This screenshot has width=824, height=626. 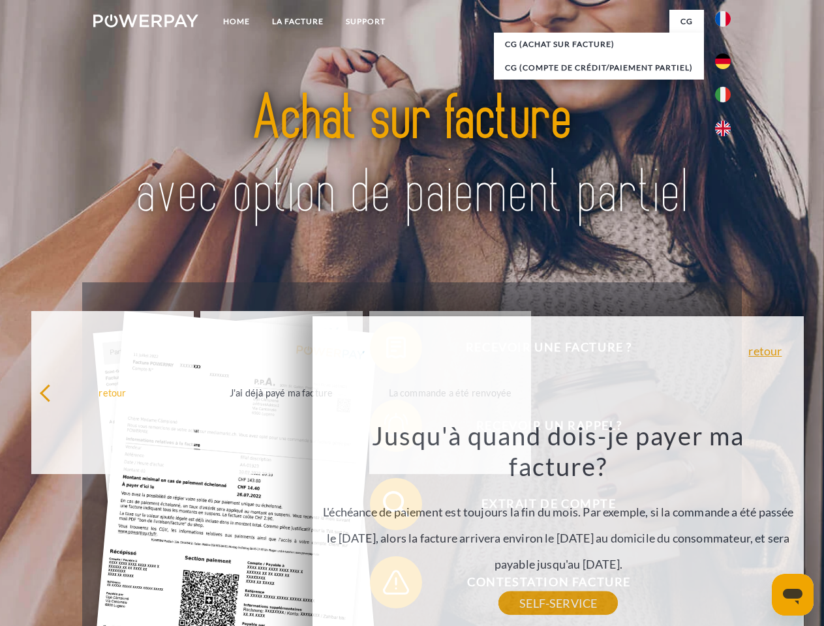 I want to click on img: de, so click(x=723, y=61).